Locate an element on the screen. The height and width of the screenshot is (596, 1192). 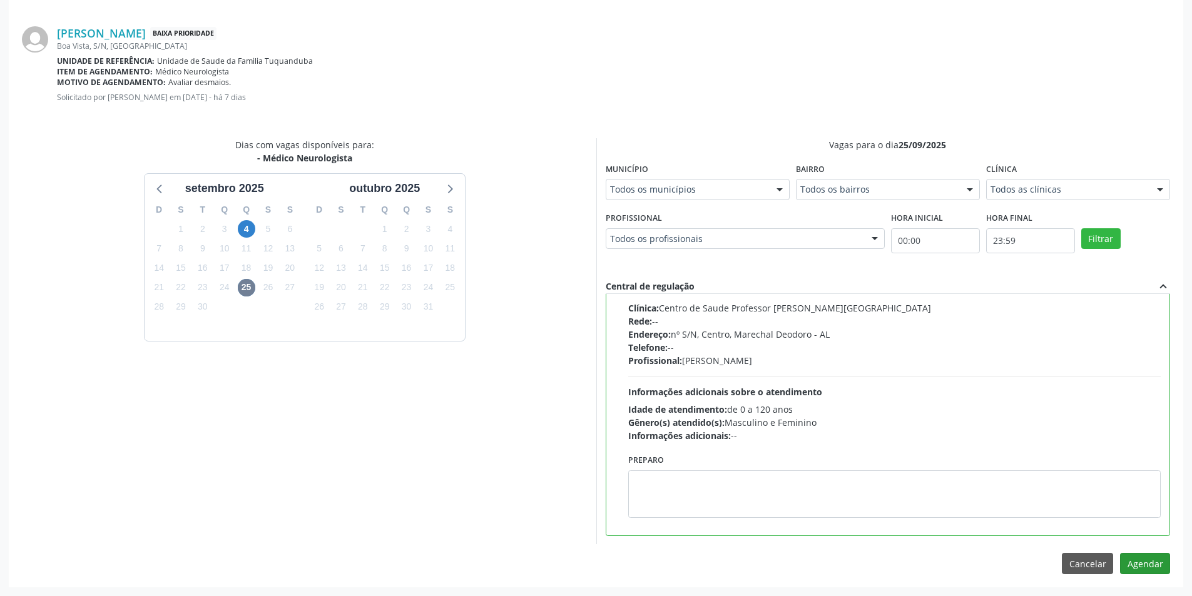
span: segunda-feira, 1 de setembro de 2025 is located at coordinates (181, 229).